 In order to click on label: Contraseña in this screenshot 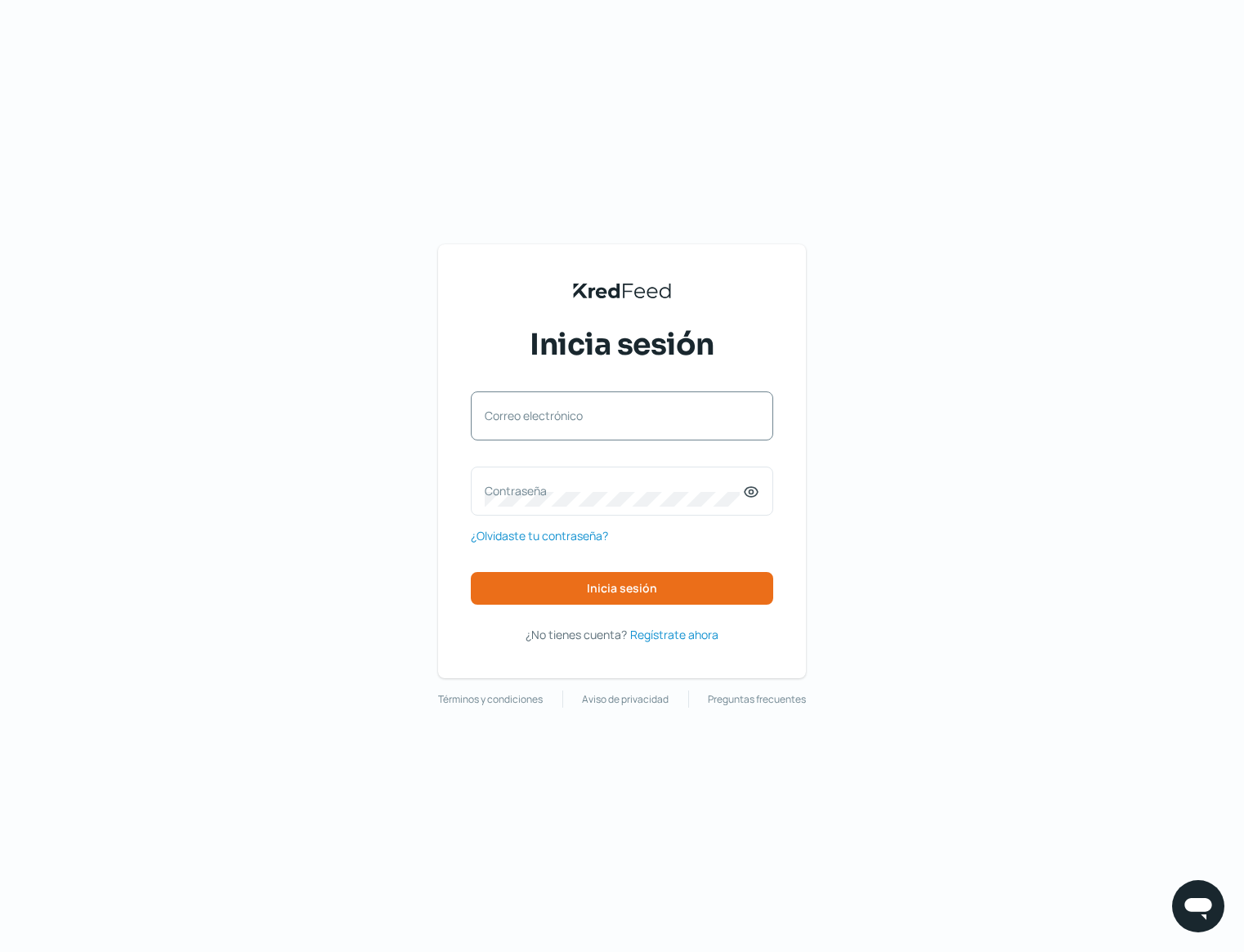, I will do `click(614, 490)`.